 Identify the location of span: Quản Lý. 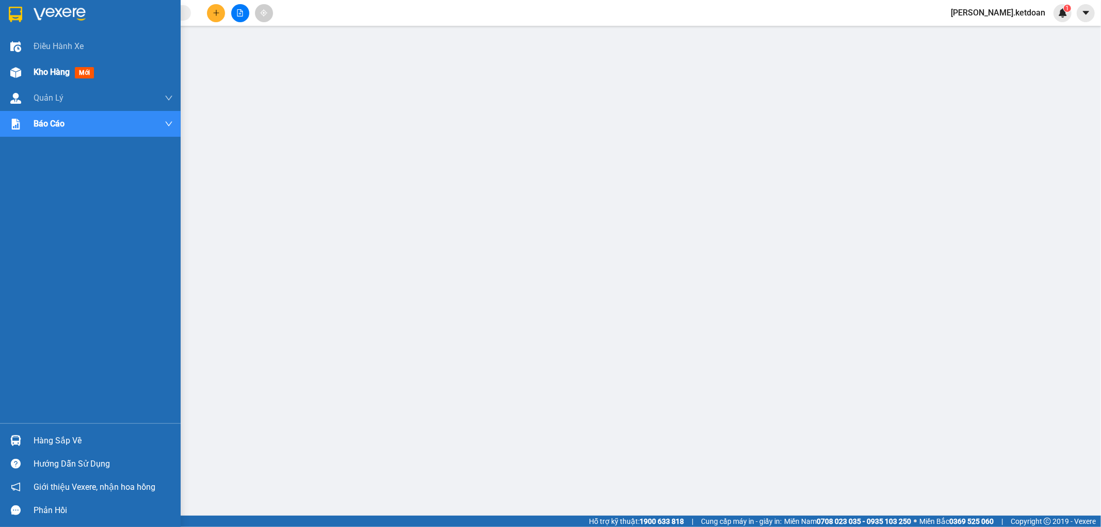
(49, 98).